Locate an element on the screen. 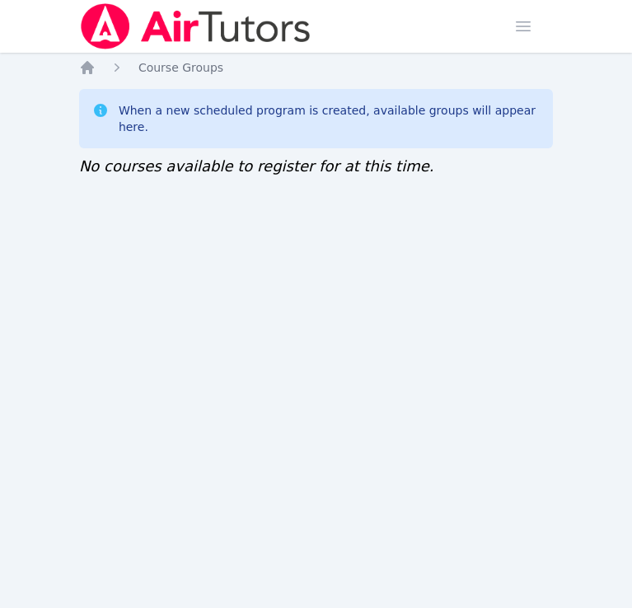 The height and width of the screenshot is (608, 632). a: Course Groups is located at coordinates (180, 68).